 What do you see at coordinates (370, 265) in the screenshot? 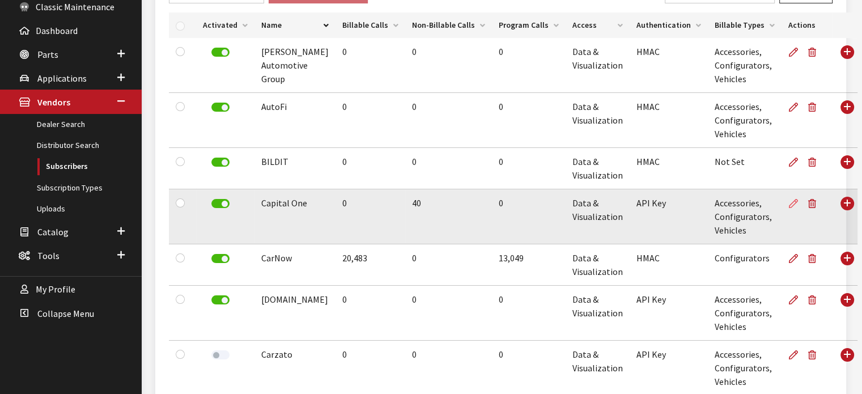
I see `td: 20,483` at bounding box center [370, 265].